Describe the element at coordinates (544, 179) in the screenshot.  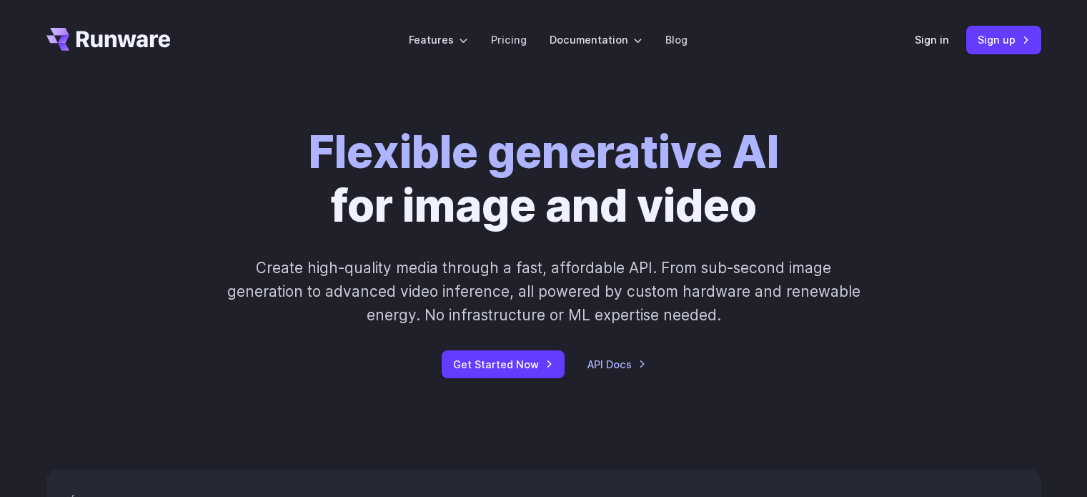
I see `h1: for image and video` at that location.